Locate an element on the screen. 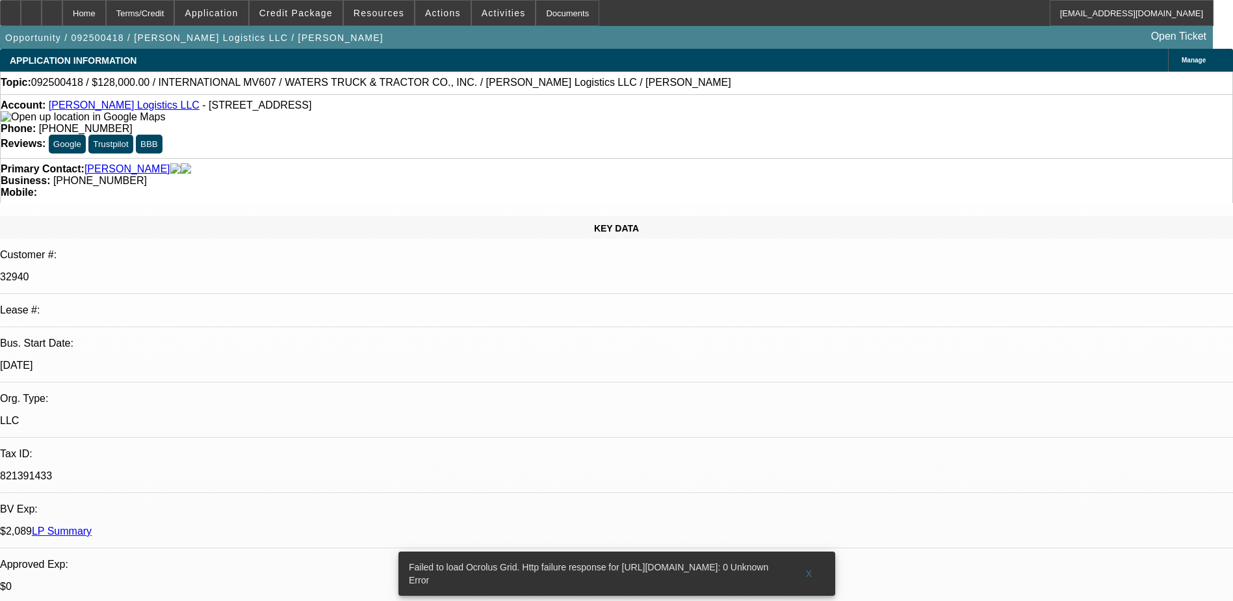 The width and height of the screenshot is (1233, 601). button: BBB is located at coordinates (149, 144).